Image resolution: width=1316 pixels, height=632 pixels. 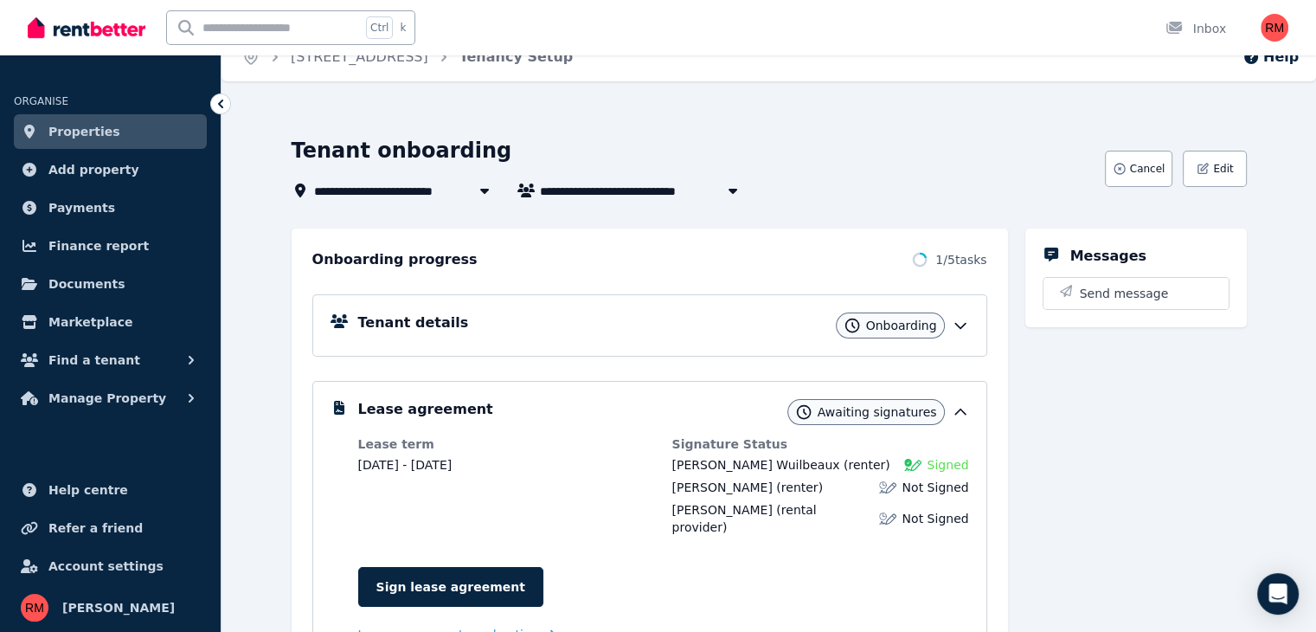 What do you see at coordinates (110, 398) in the screenshot?
I see `button: Manage Property` at bounding box center [110, 398].